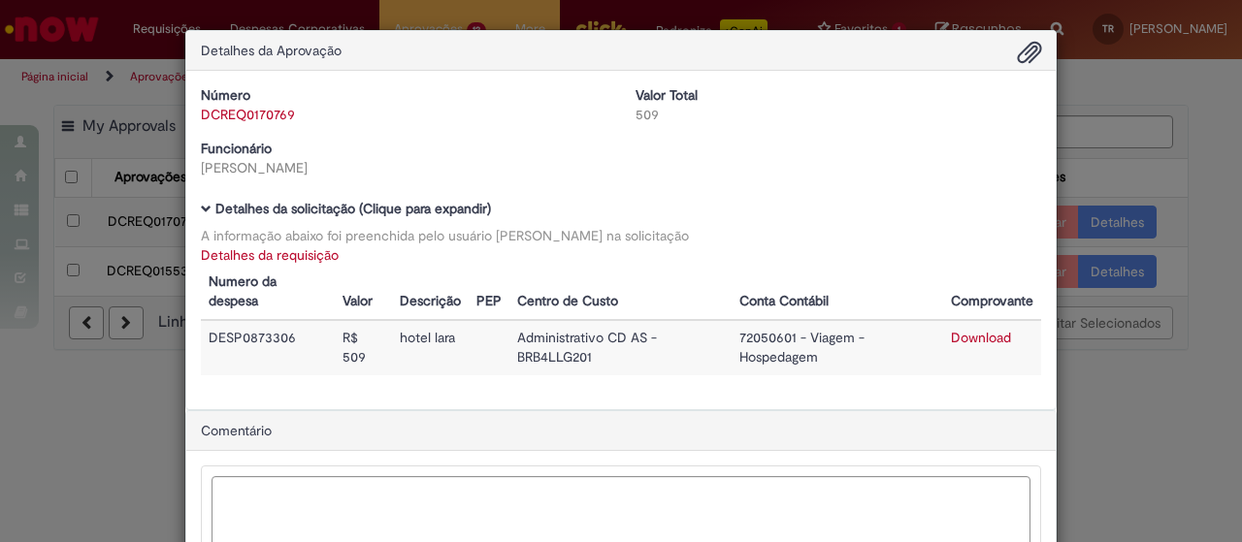  I want to click on a: Detalhes da requisição, so click(270, 255).